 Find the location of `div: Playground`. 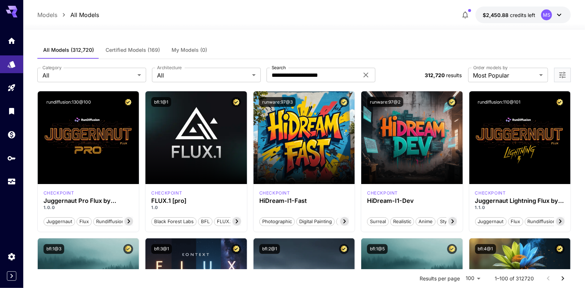

div: Playground is located at coordinates (12, 88).